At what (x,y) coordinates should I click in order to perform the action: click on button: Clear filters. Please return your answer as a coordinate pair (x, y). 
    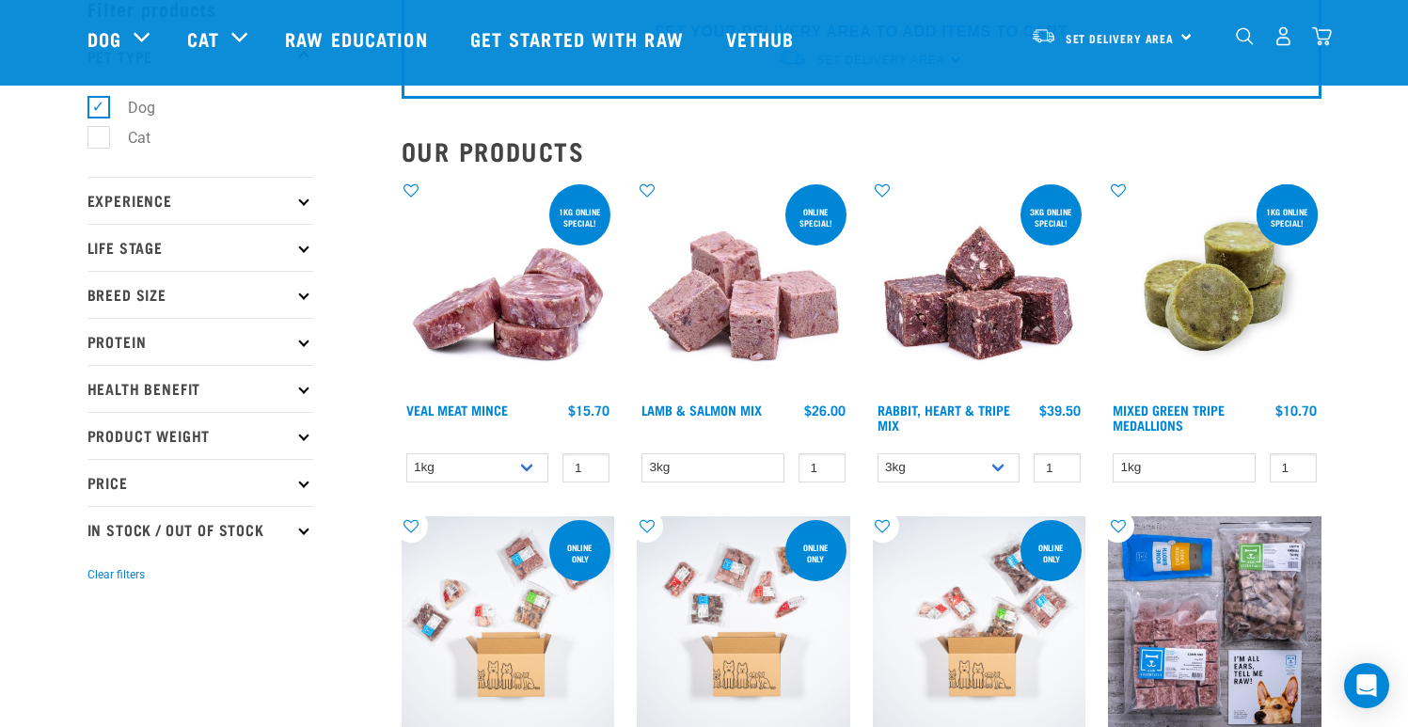
    Looking at the image, I should click on (116, 575).